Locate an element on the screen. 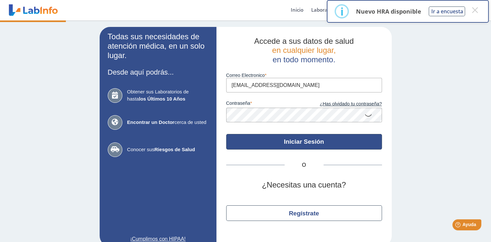  span: Conocer sus is located at coordinates (168, 150).